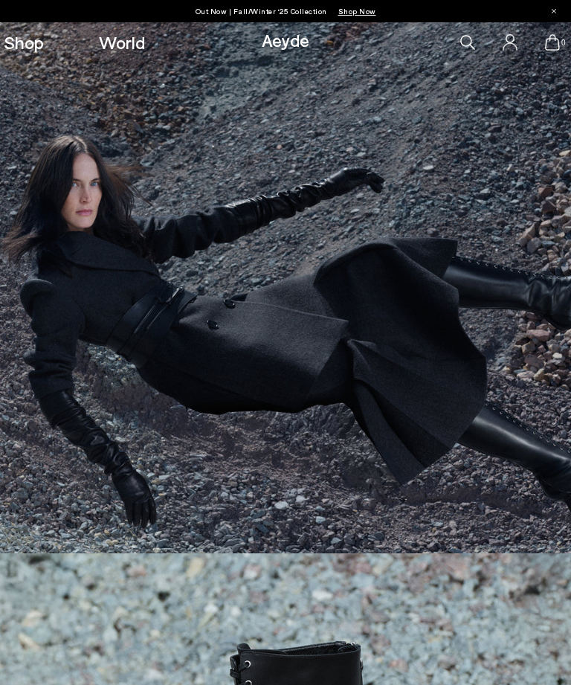  Describe the element at coordinates (552, 42) in the screenshot. I see `a: 0` at that location.